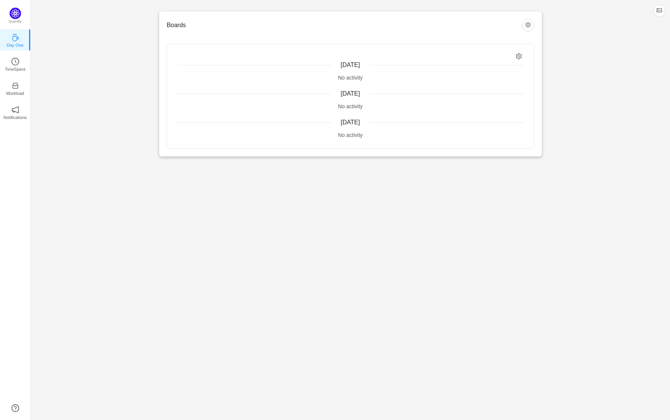  Describe the element at coordinates (15, 45) in the screenshot. I see `p: Day One` at that location.